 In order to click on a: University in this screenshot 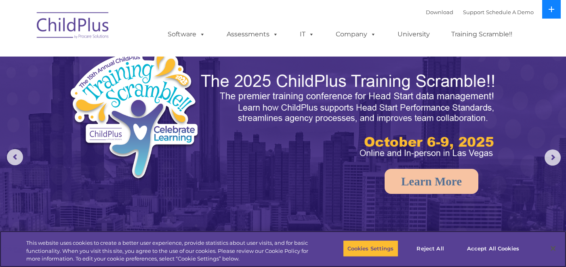, I will do `click(414, 34)`.